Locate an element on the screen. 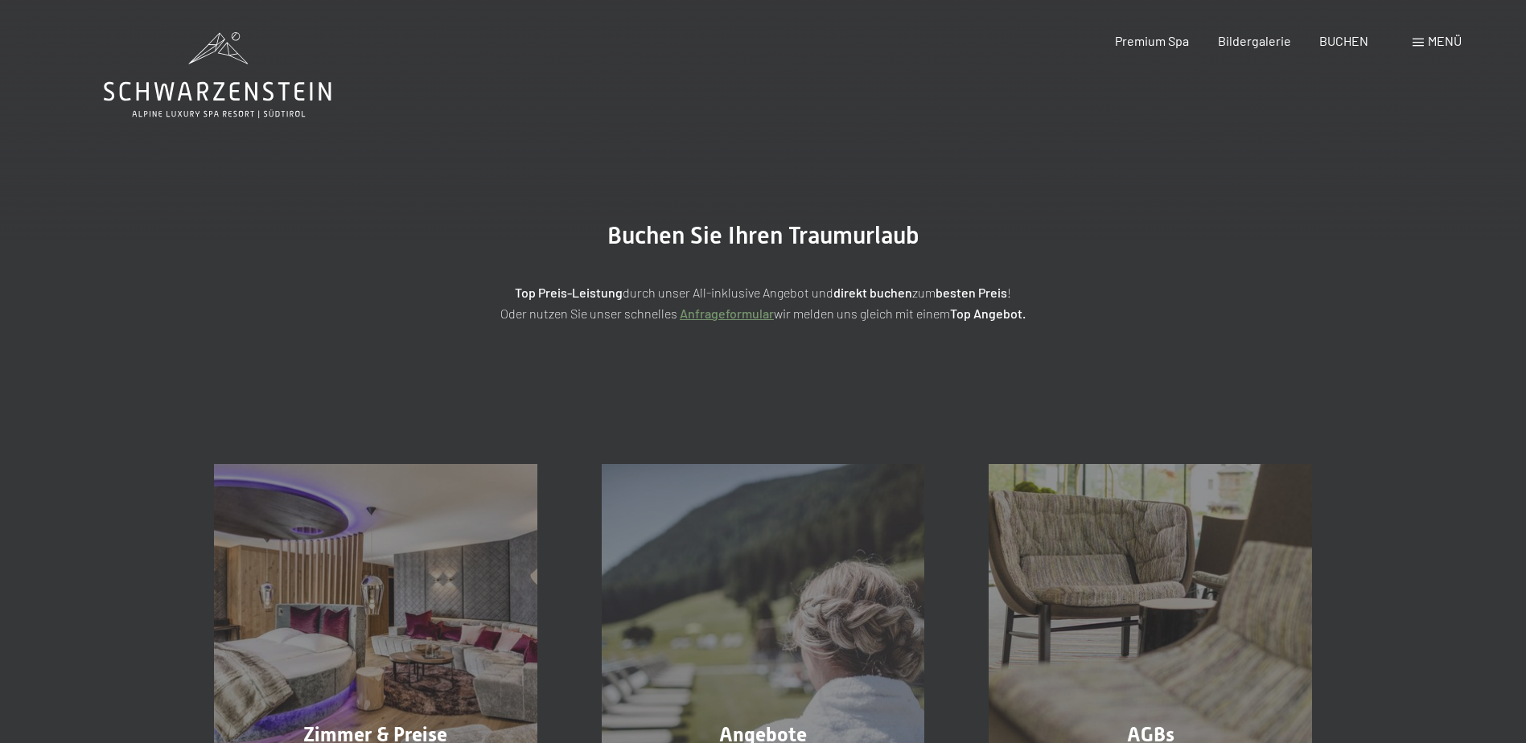 Image resolution: width=1526 pixels, height=743 pixels. strong: Top Preis-Leistung is located at coordinates (569, 292).